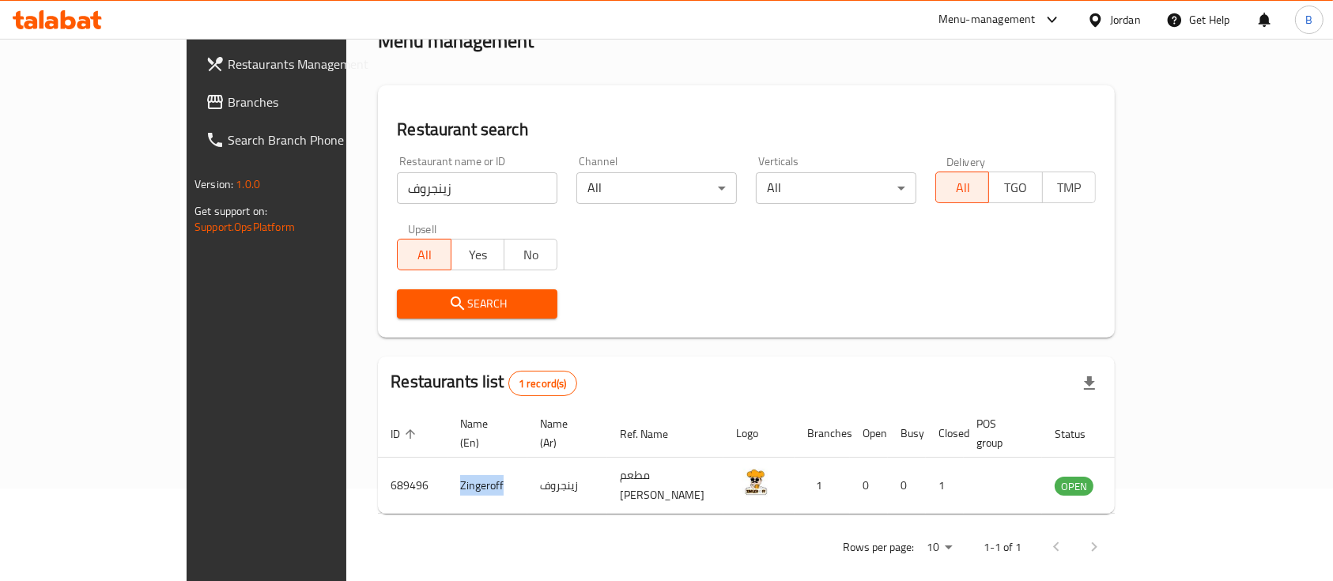 The height and width of the screenshot is (581, 1333). I want to click on span: Branches, so click(312, 102).